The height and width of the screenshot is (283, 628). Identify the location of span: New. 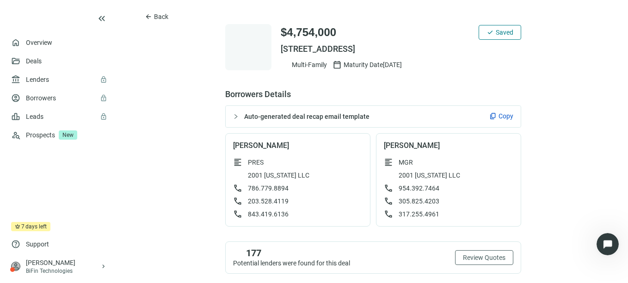
(68, 135).